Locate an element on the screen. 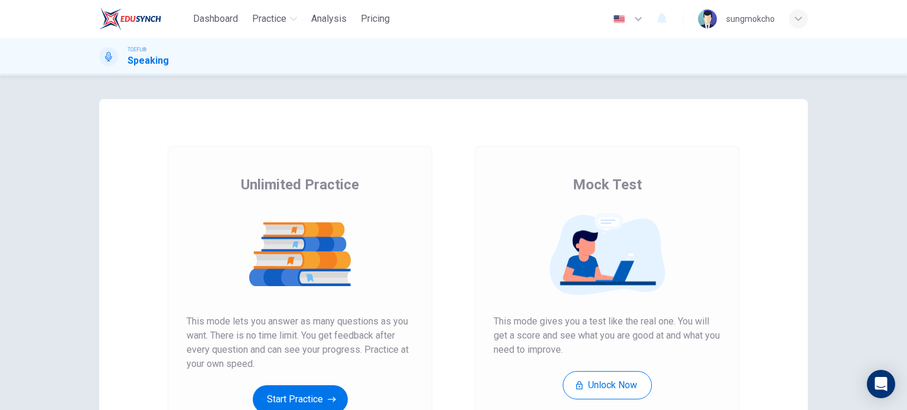 The height and width of the screenshot is (410, 907). div: sungmokcho is located at coordinates (750, 19).